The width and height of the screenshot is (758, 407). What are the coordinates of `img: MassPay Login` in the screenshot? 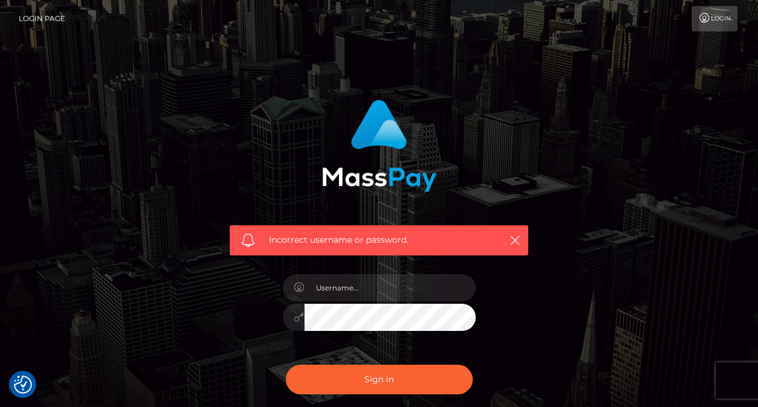 It's located at (379, 145).